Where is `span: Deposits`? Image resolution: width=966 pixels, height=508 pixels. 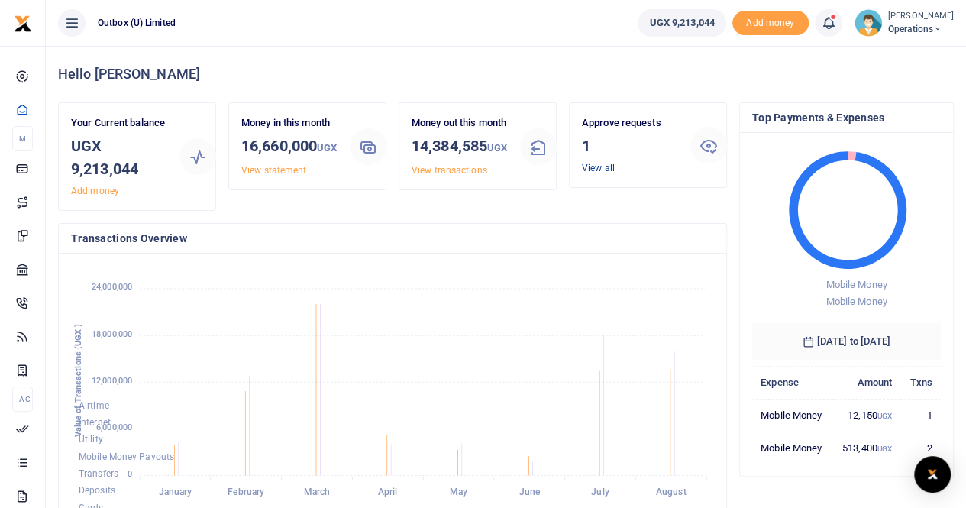
span: Deposits is located at coordinates (97, 491).